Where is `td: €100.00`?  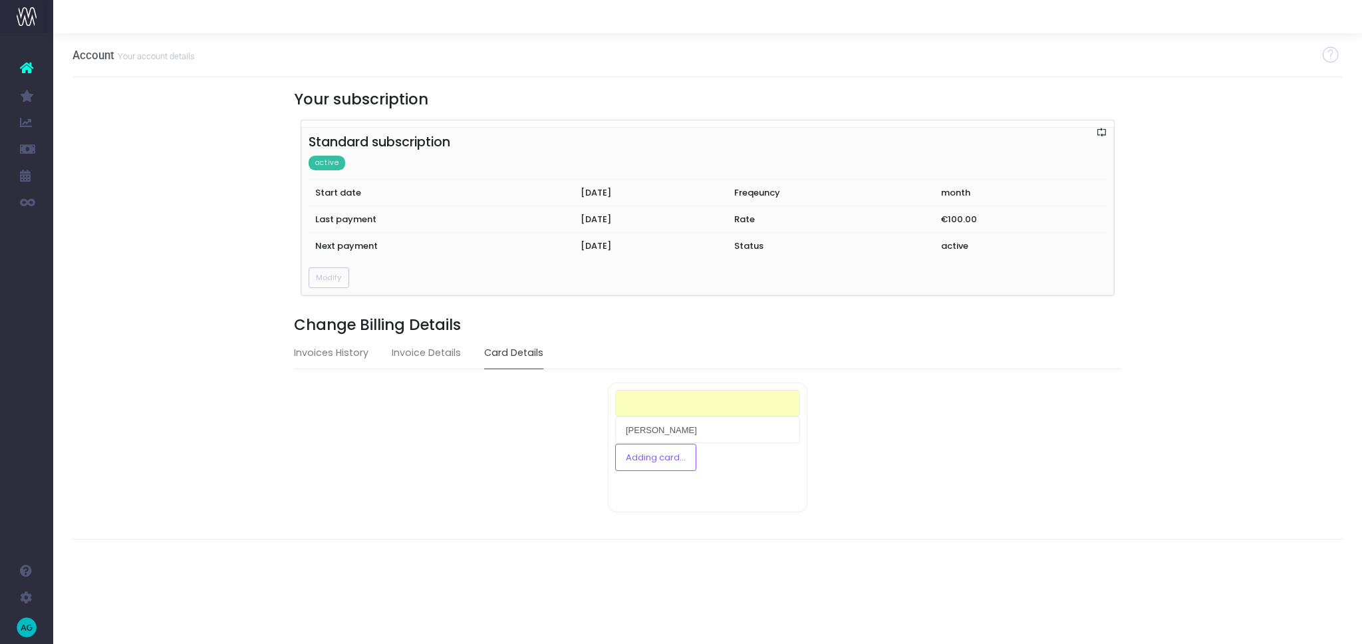
td: €100.00 is located at coordinates (1020, 220).